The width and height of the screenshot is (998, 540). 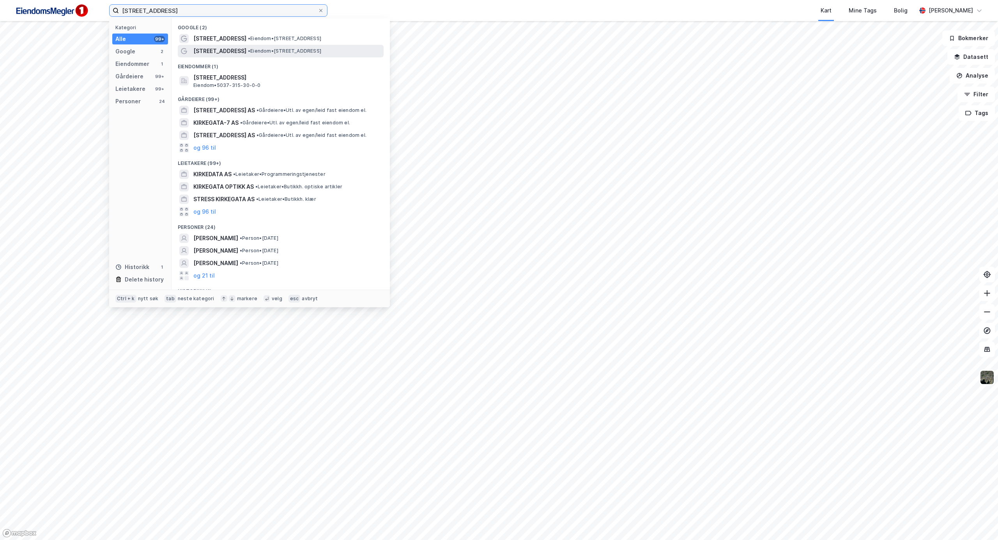 I want to click on div: avbryt, so click(x=309, y=299).